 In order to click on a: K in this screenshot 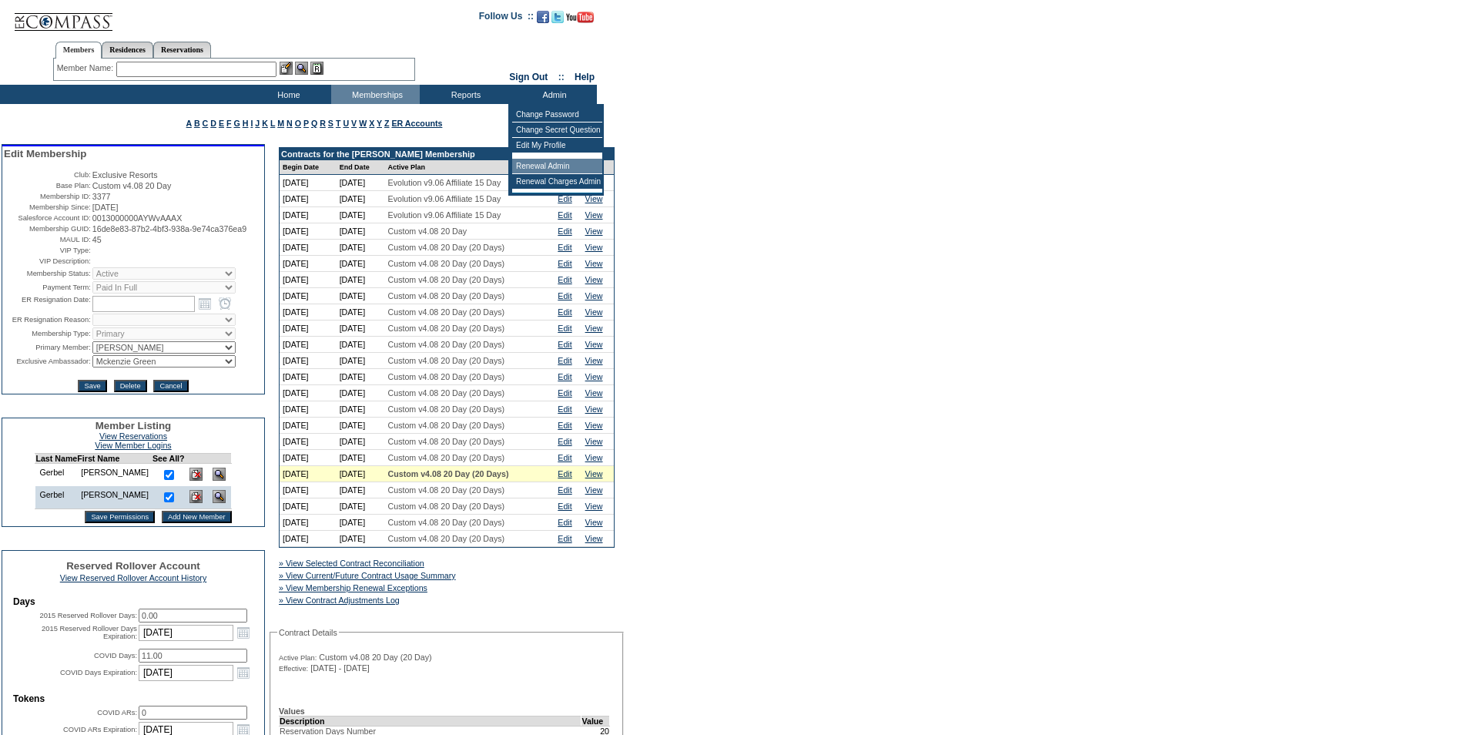, I will do `click(265, 123)`.